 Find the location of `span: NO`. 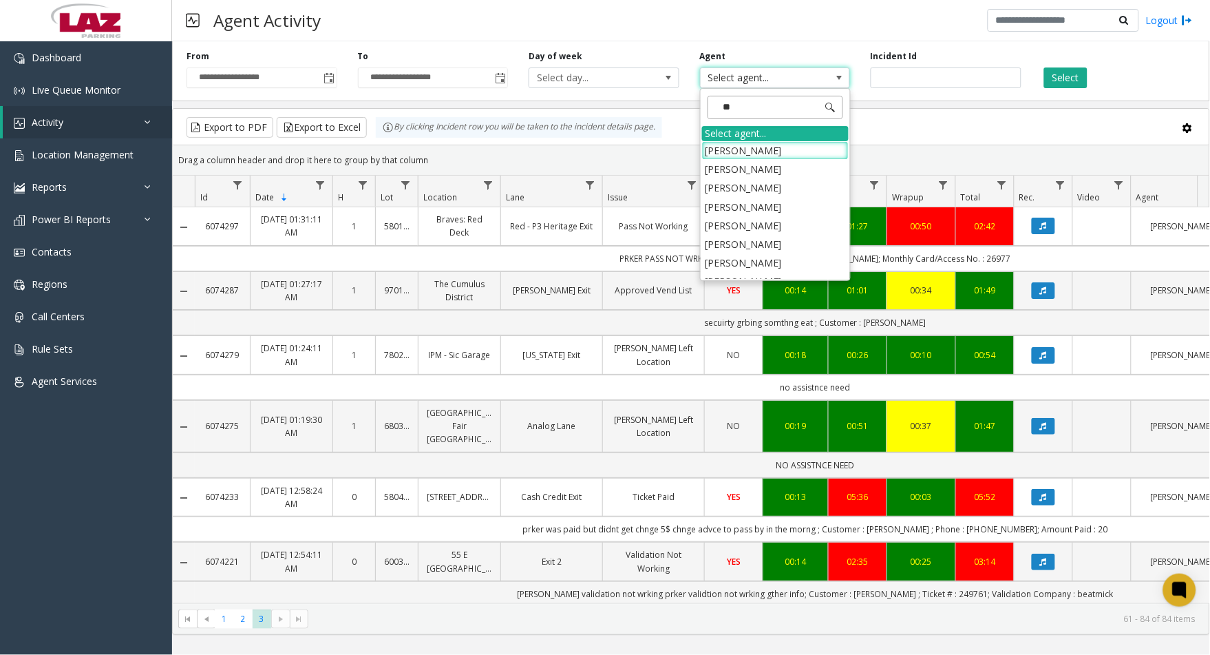

span: NO is located at coordinates (734, 425).